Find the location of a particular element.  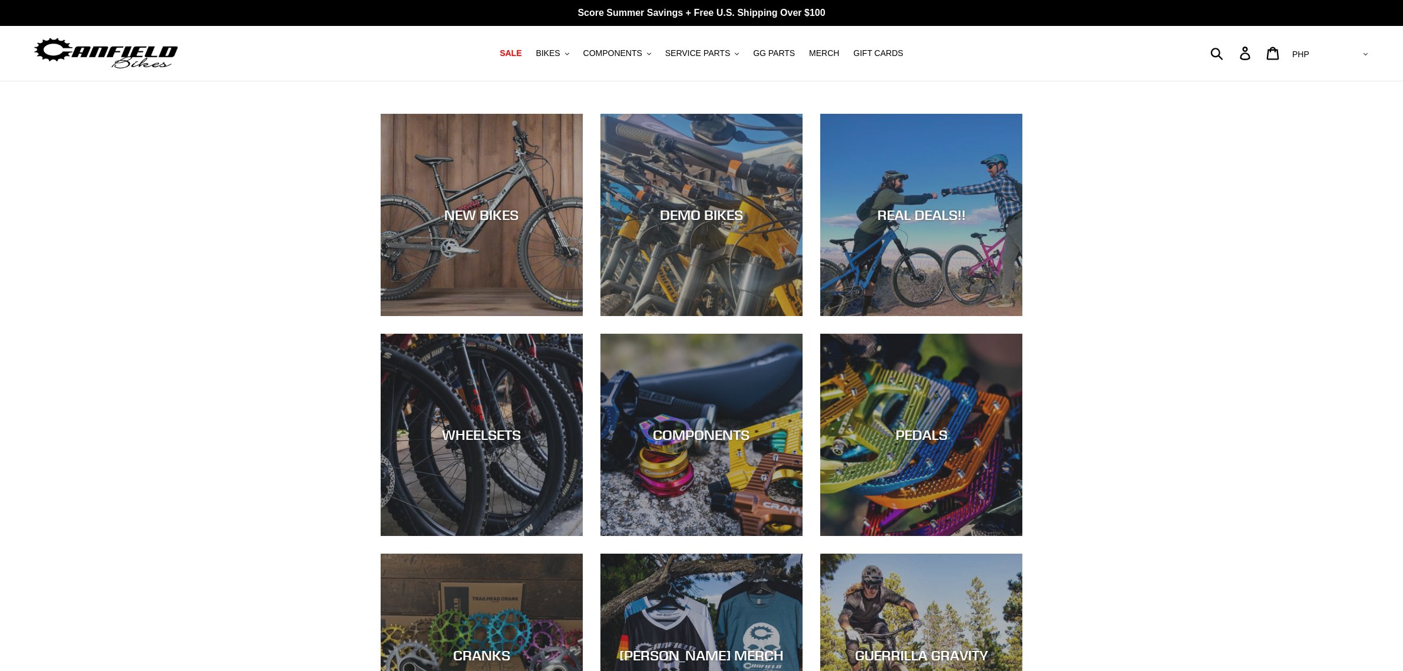

button: BIKES is located at coordinates (552, 53).